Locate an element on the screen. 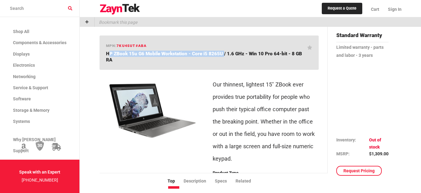  span: Components & Accessories is located at coordinates (40, 43).